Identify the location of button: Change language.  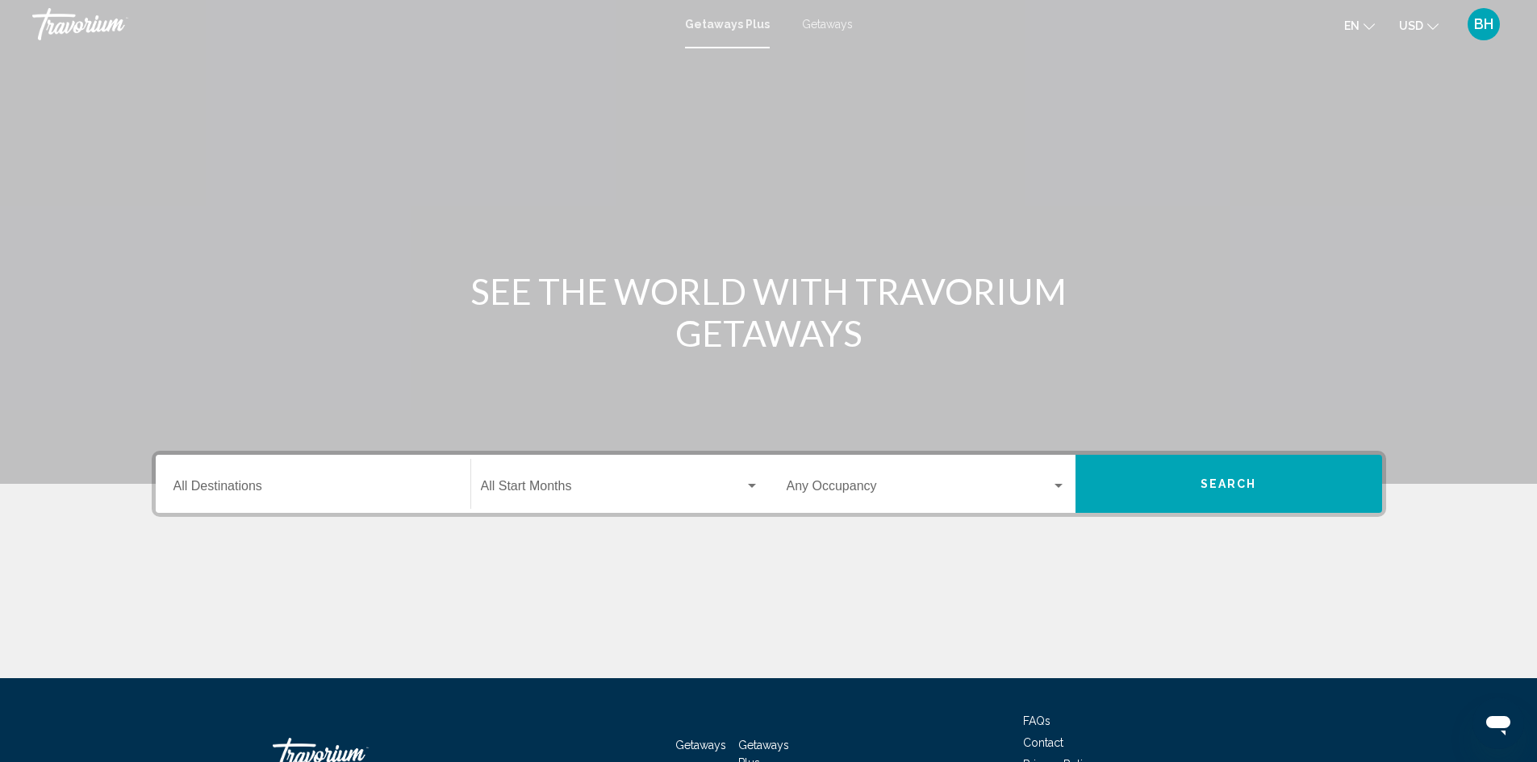
(1360, 25).